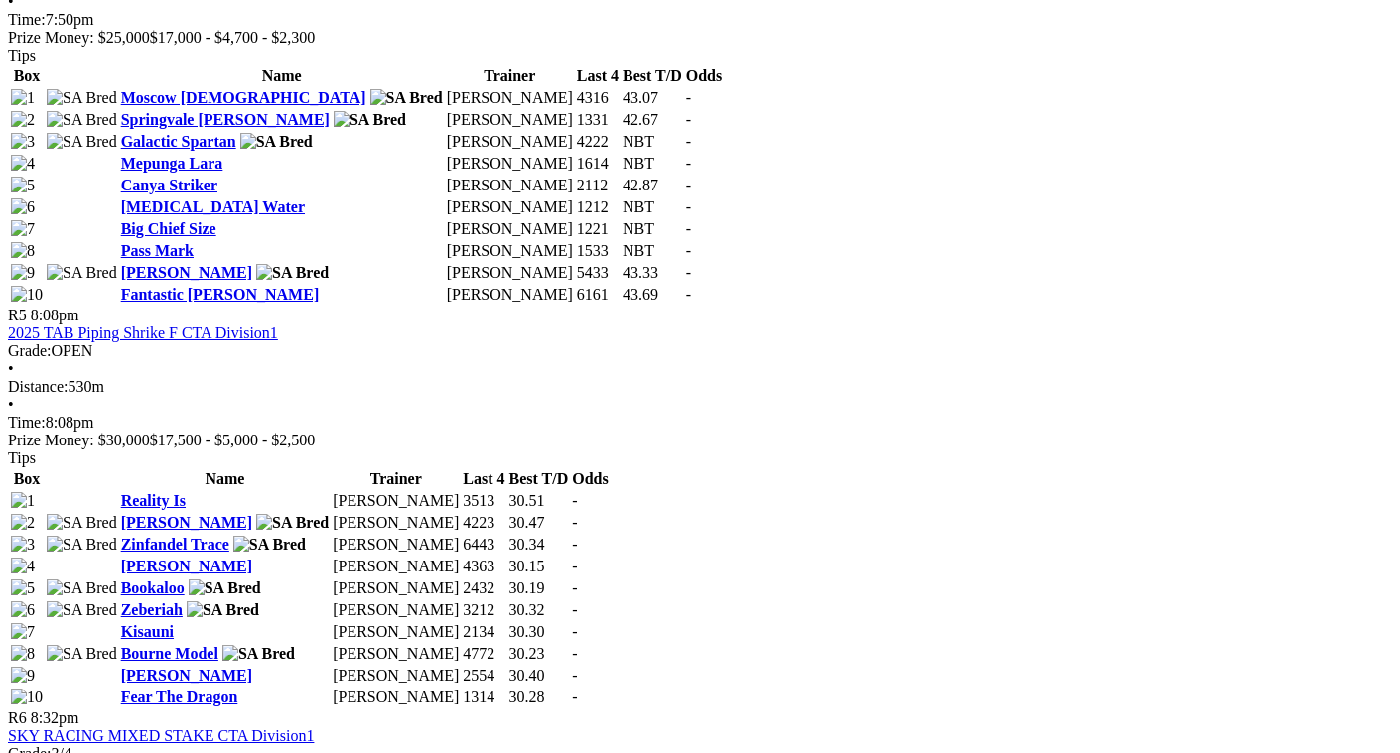  Describe the element at coordinates (700, 423) in the screenshot. I see `div: 8:08pm` at that location.